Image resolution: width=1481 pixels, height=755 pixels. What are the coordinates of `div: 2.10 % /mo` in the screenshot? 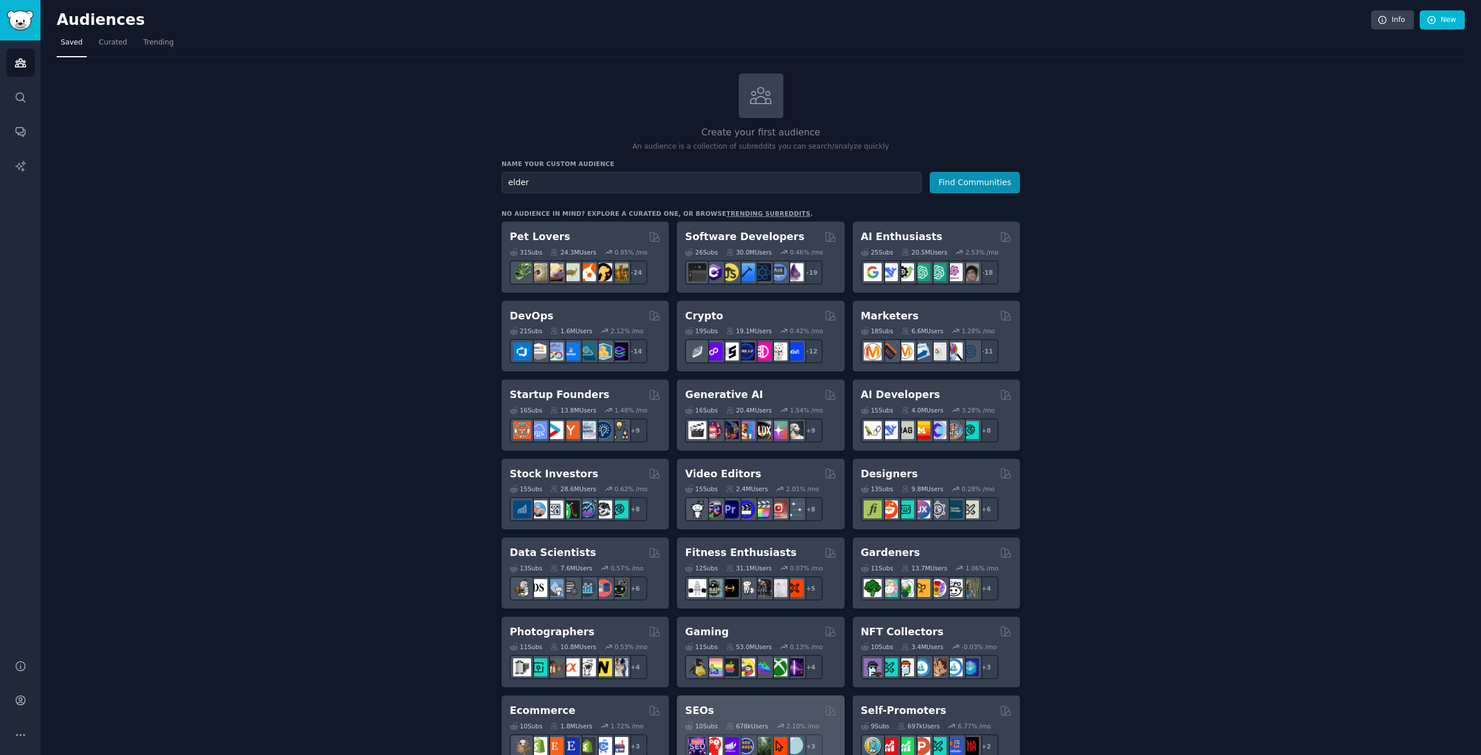 It's located at (802, 726).